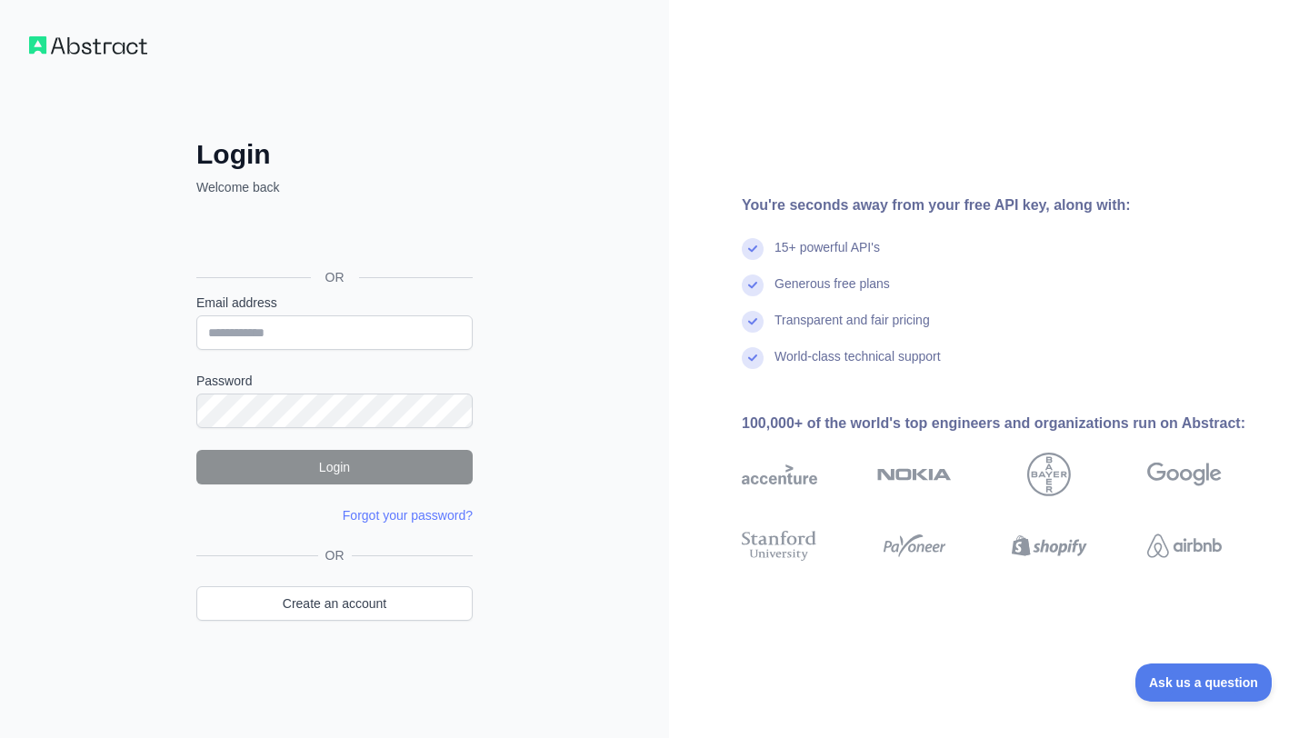 The image size is (1309, 738). I want to click on div: Transparent and fair pricing, so click(851, 329).